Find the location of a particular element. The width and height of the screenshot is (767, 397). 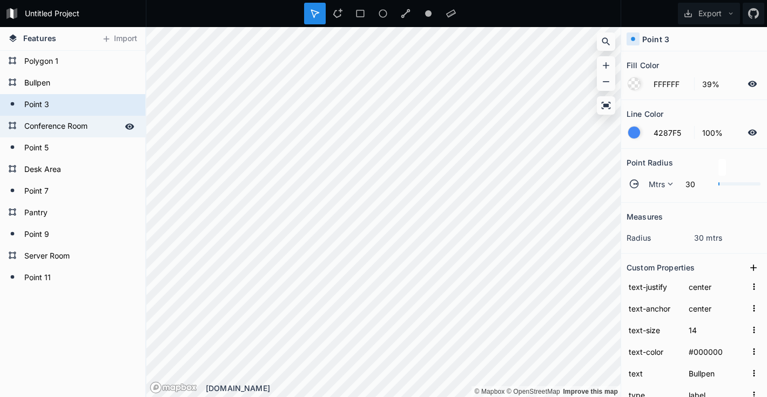

h4: Point 3 is located at coordinates (656, 39).